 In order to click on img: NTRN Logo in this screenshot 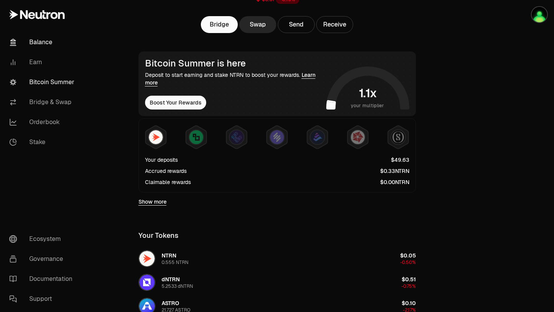, I will do `click(147, 259)`.